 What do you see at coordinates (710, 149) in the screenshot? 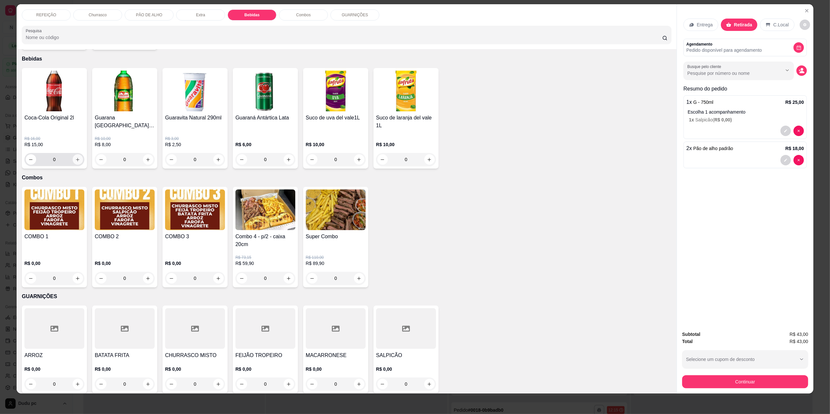
I see `p: 2 x` at bounding box center [710, 149].